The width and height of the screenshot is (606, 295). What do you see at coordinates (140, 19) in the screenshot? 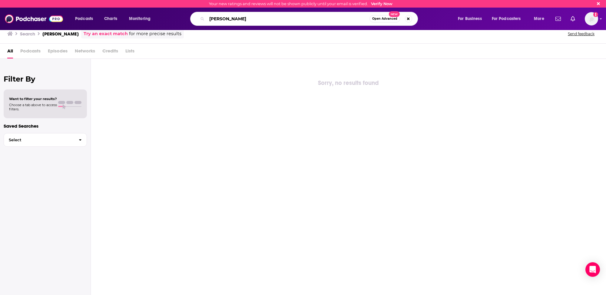
I see `span: Monitoring` at bounding box center [140, 19].